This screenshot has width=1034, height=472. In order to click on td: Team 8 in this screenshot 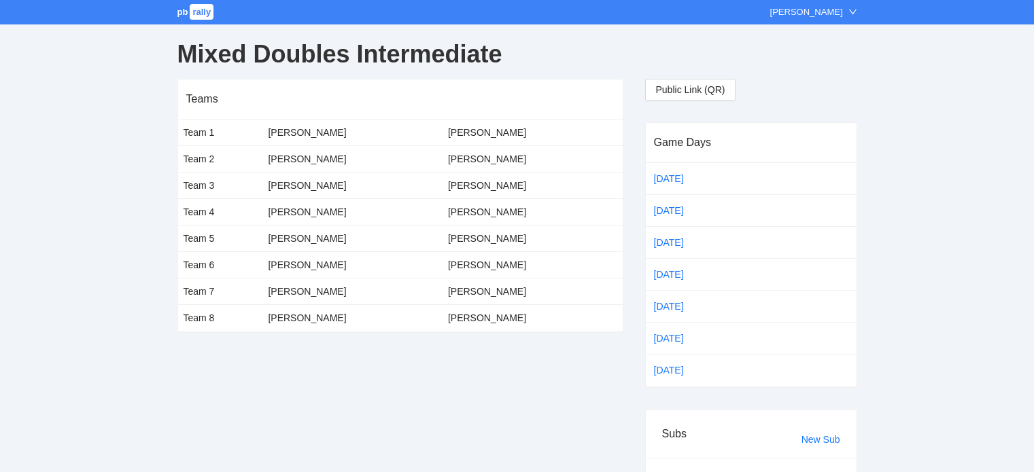, I will do `click(220, 317)`.